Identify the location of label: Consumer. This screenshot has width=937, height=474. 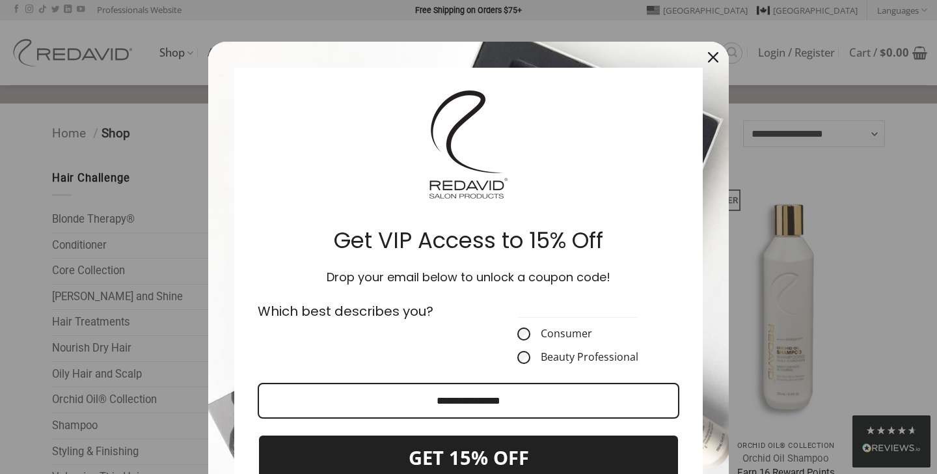
(578, 334).